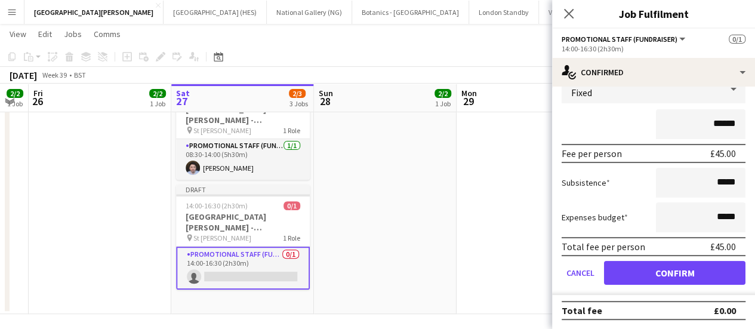  I want to click on span: View, so click(18, 34).